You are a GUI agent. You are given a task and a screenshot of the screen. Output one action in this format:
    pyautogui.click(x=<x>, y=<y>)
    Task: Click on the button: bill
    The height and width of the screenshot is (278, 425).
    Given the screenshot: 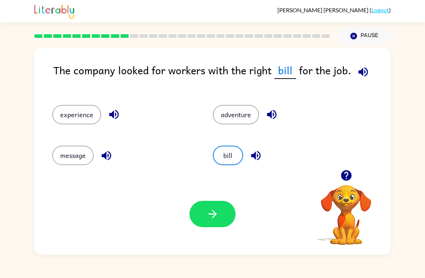 What is the action you would take?
    pyautogui.click(x=228, y=155)
    